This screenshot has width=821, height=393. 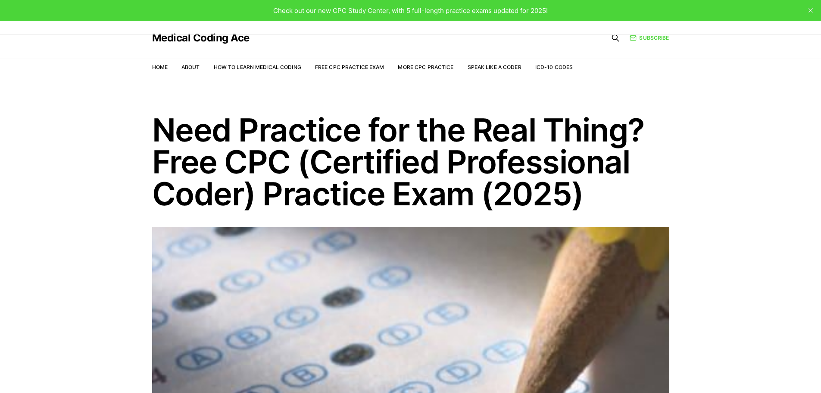 What do you see at coordinates (191, 67) in the screenshot?
I see `a: About` at bounding box center [191, 67].